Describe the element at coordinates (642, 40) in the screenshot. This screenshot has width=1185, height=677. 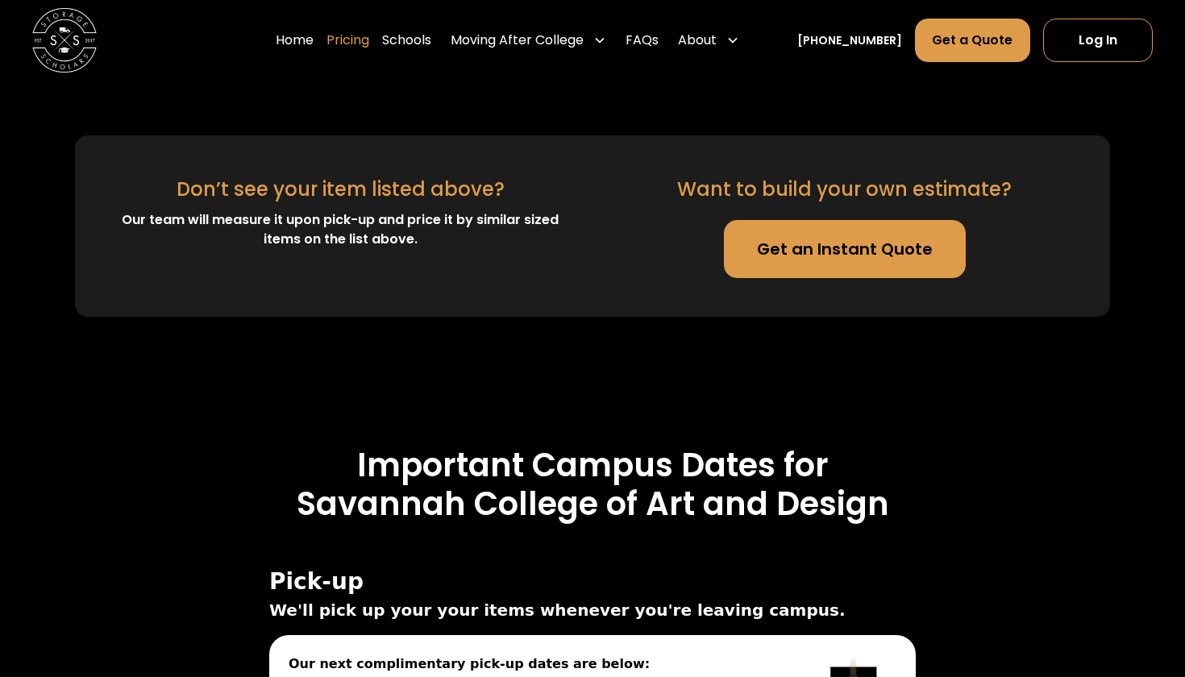
I see `a: FAQs` at that location.